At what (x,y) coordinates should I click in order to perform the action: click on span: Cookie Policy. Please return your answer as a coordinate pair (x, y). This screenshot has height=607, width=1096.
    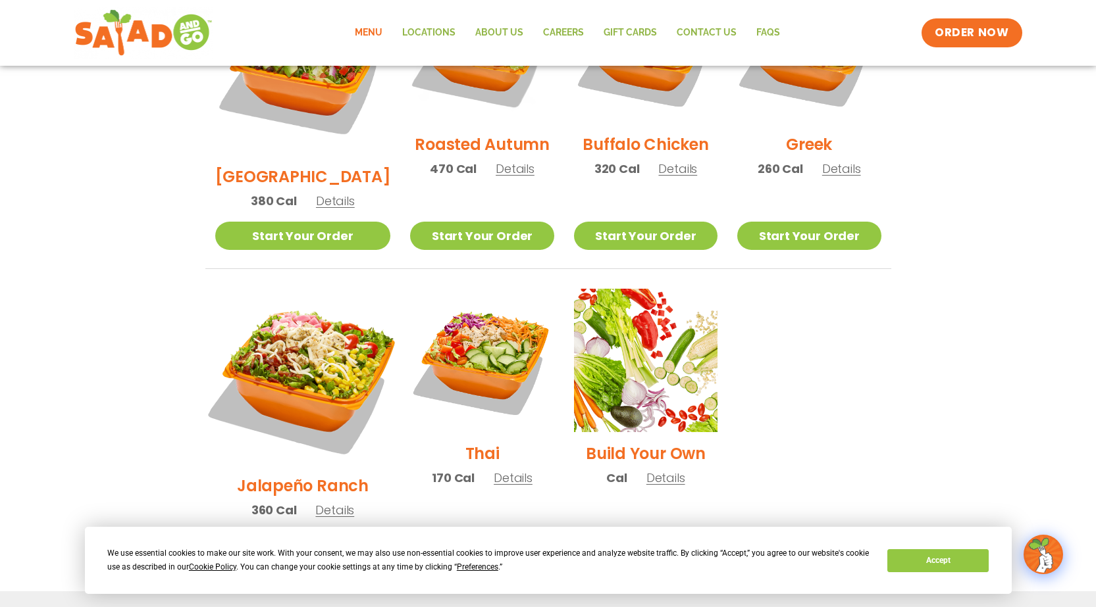
    Looking at the image, I should click on (213, 567).